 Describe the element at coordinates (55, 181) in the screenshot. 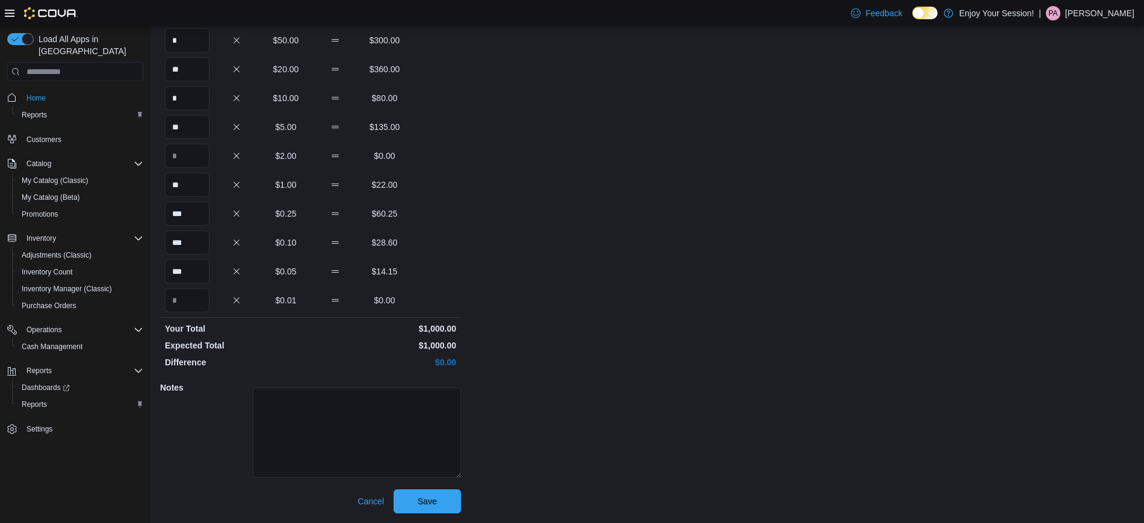

I see `span: My Catalog (Classic)` at that location.